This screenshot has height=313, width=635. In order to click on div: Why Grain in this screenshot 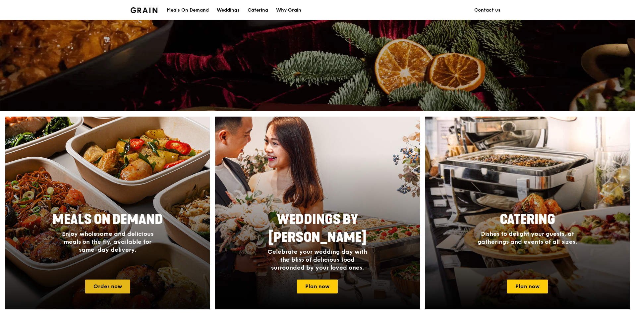, I will do `click(289, 10)`.